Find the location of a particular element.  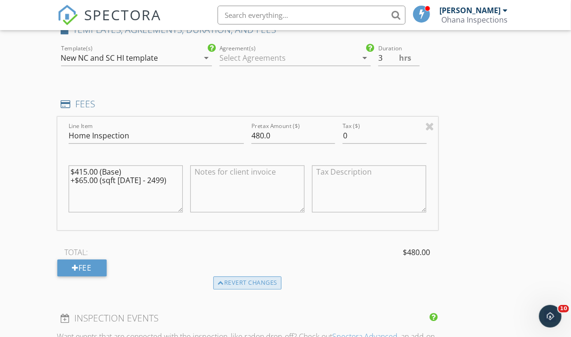

input: Search everything... is located at coordinates (312, 15).